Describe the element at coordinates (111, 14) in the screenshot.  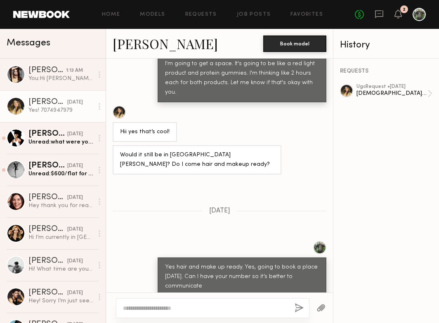
I see `a: Home` at that location.